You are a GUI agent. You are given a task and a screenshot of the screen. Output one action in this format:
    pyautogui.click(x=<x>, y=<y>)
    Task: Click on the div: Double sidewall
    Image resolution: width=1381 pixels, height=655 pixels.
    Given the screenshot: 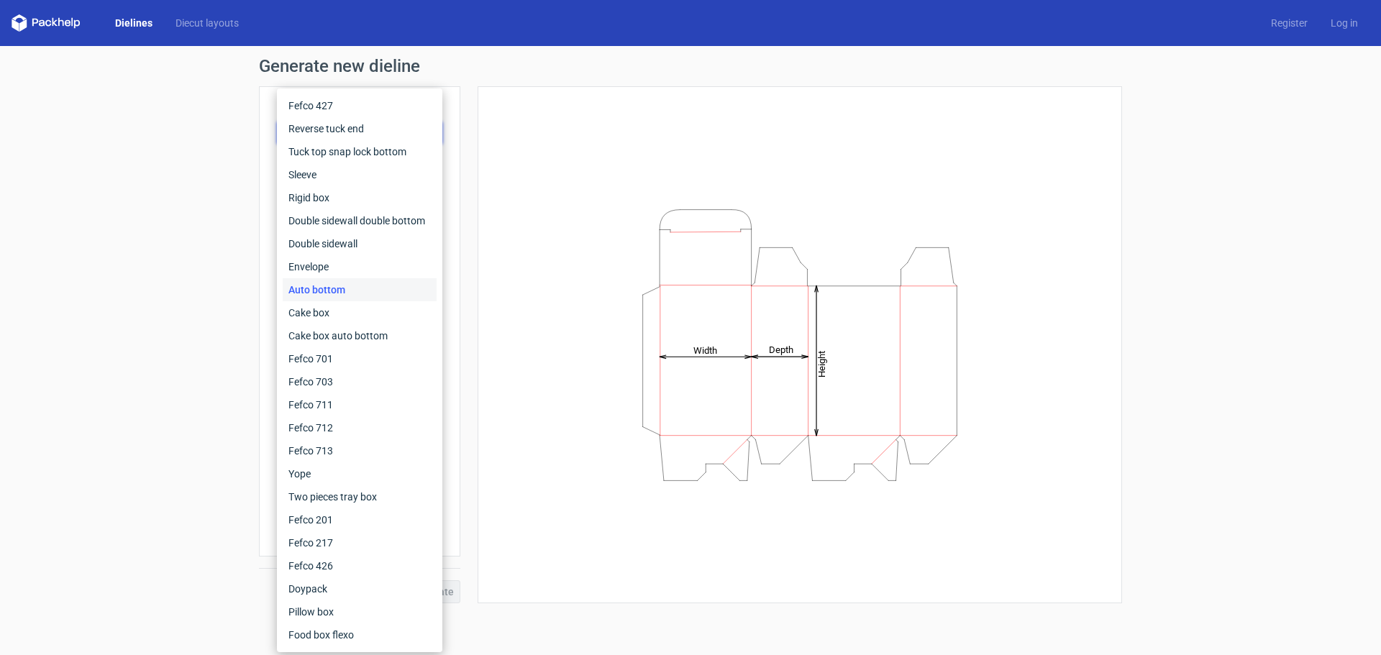 What is the action you would take?
    pyautogui.click(x=360, y=244)
    